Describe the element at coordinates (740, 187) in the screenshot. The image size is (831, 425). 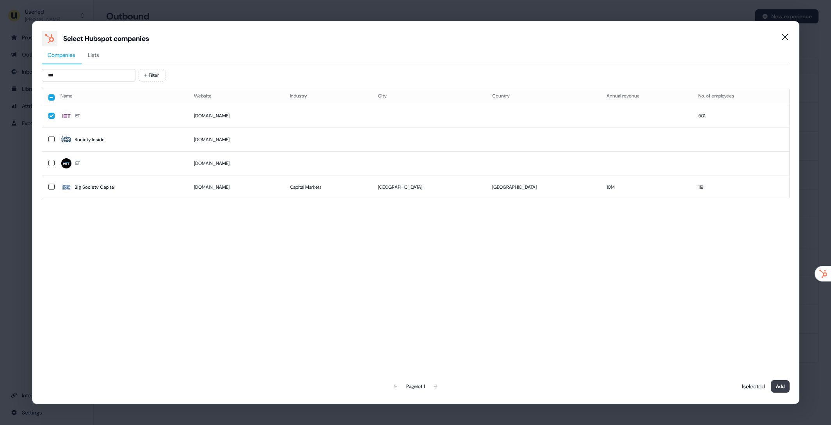
I see `td: 119` at that location.